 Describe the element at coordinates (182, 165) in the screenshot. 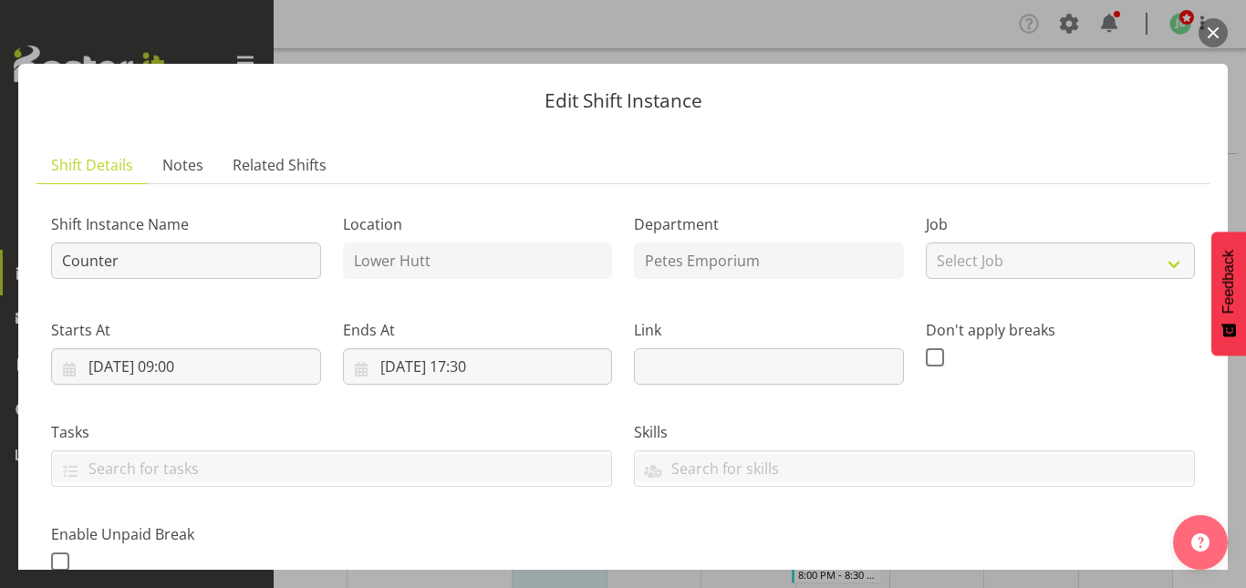

I see `span: Notes` at that location.